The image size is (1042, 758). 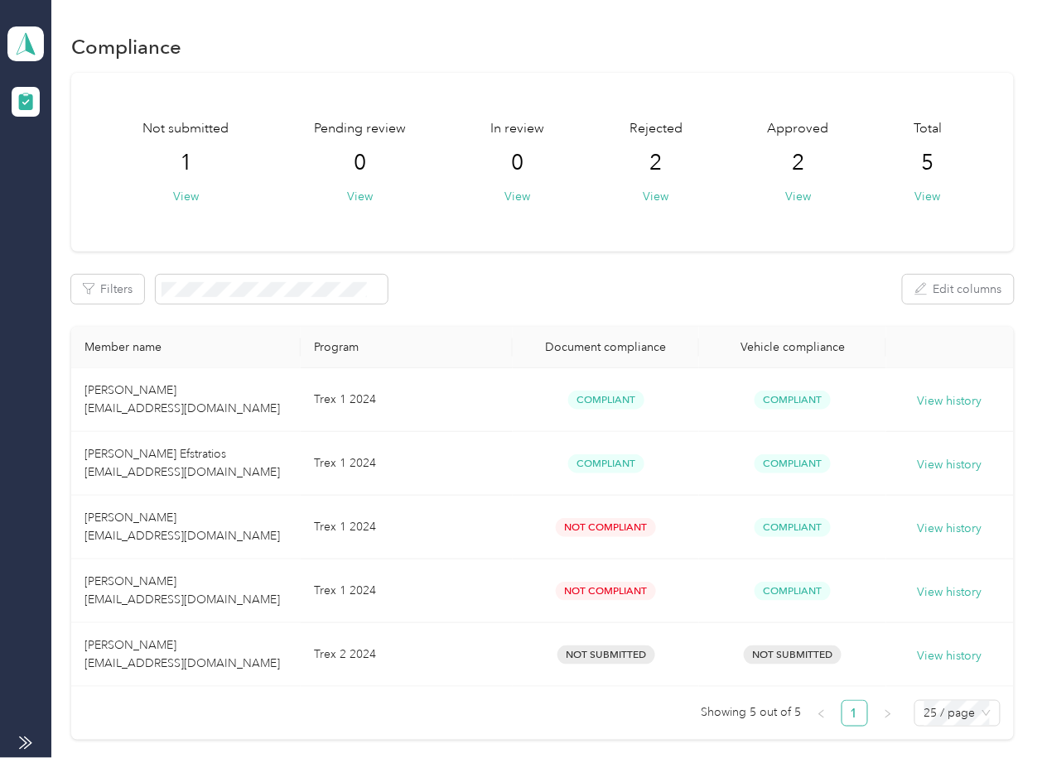 I want to click on h1: Compliance, so click(x=126, y=46).